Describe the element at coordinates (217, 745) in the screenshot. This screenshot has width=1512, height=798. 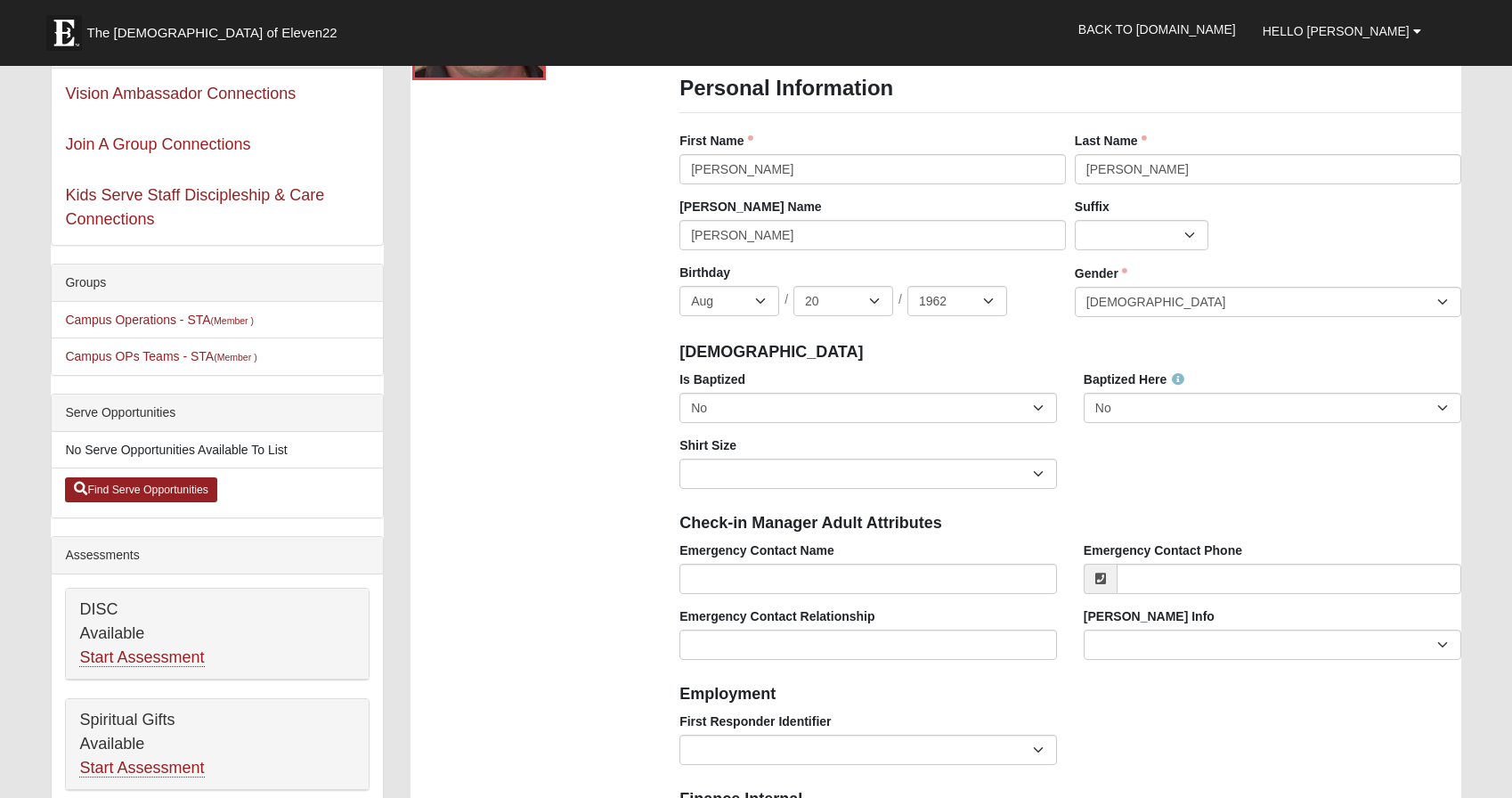
I see `div: Spiritual Gifts Available` at that location.